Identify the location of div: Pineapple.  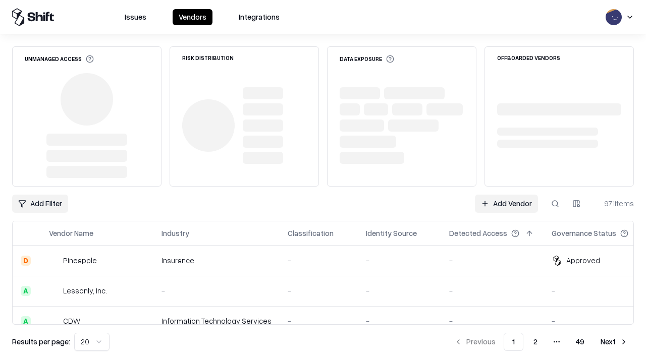
(80, 260).